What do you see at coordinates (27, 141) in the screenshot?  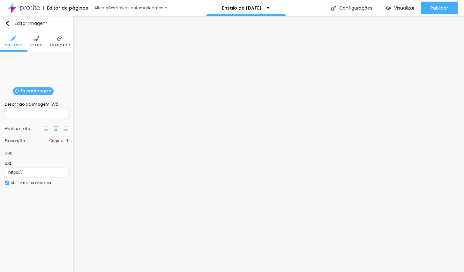 I see `div: Proporção` at bounding box center [27, 141].